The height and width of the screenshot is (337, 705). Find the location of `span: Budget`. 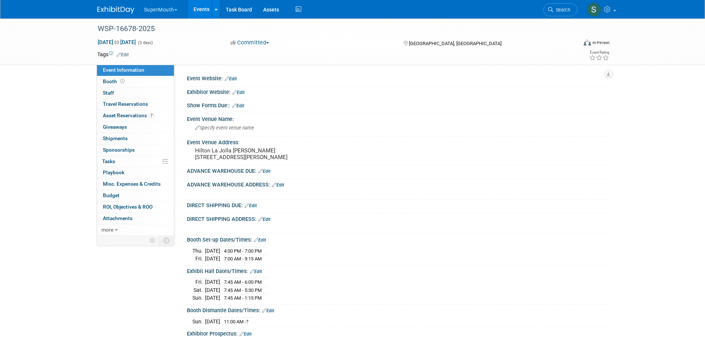

span: Budget is located at coordinates (111, 195).